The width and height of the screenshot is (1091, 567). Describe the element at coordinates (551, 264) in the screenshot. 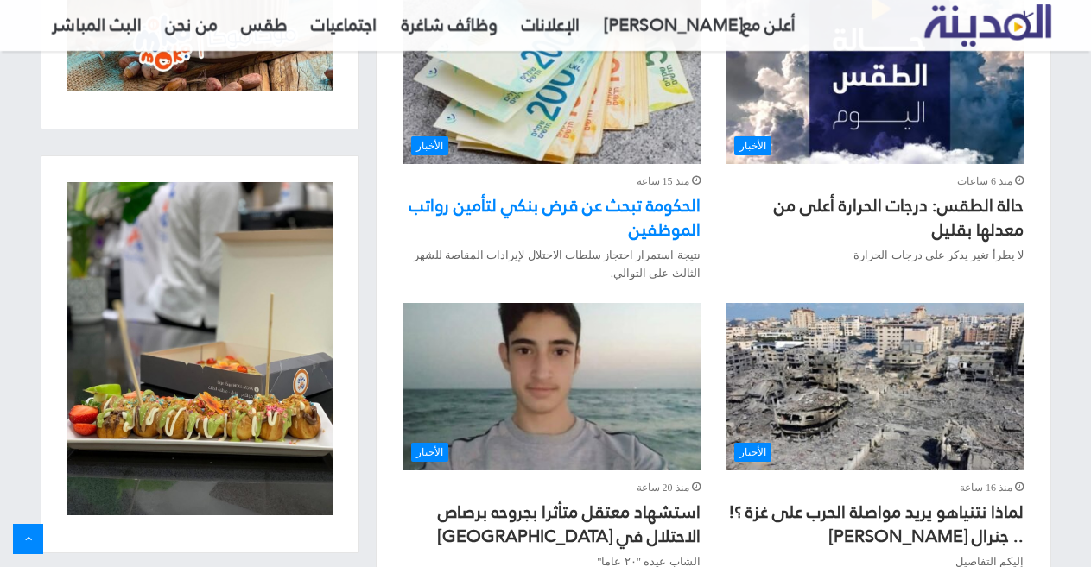

I see `p: نتيجة استمرار احتجاز سلطات الاحتلال لإيرادات المقاصة للشهر الثالث على التوالي.` at that location.